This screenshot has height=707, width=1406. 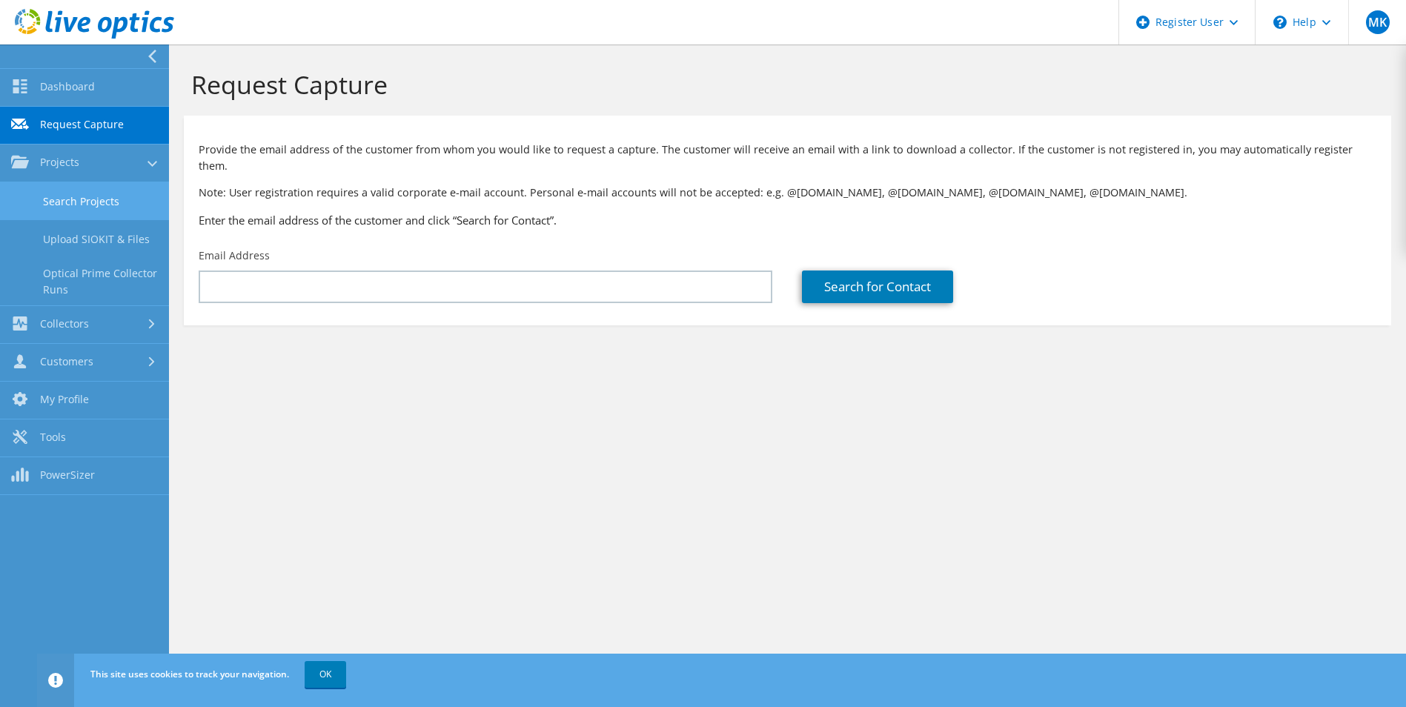 I want to click on p: Provide the email address of the customer from whom you would like to request a capture. The cust..., so click(x=787, y=158).